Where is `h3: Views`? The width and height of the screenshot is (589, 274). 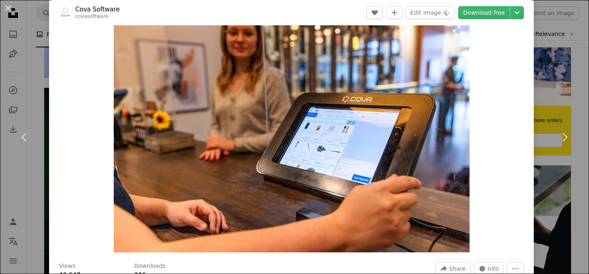
h3: Views is located at coordinates (67, 266).